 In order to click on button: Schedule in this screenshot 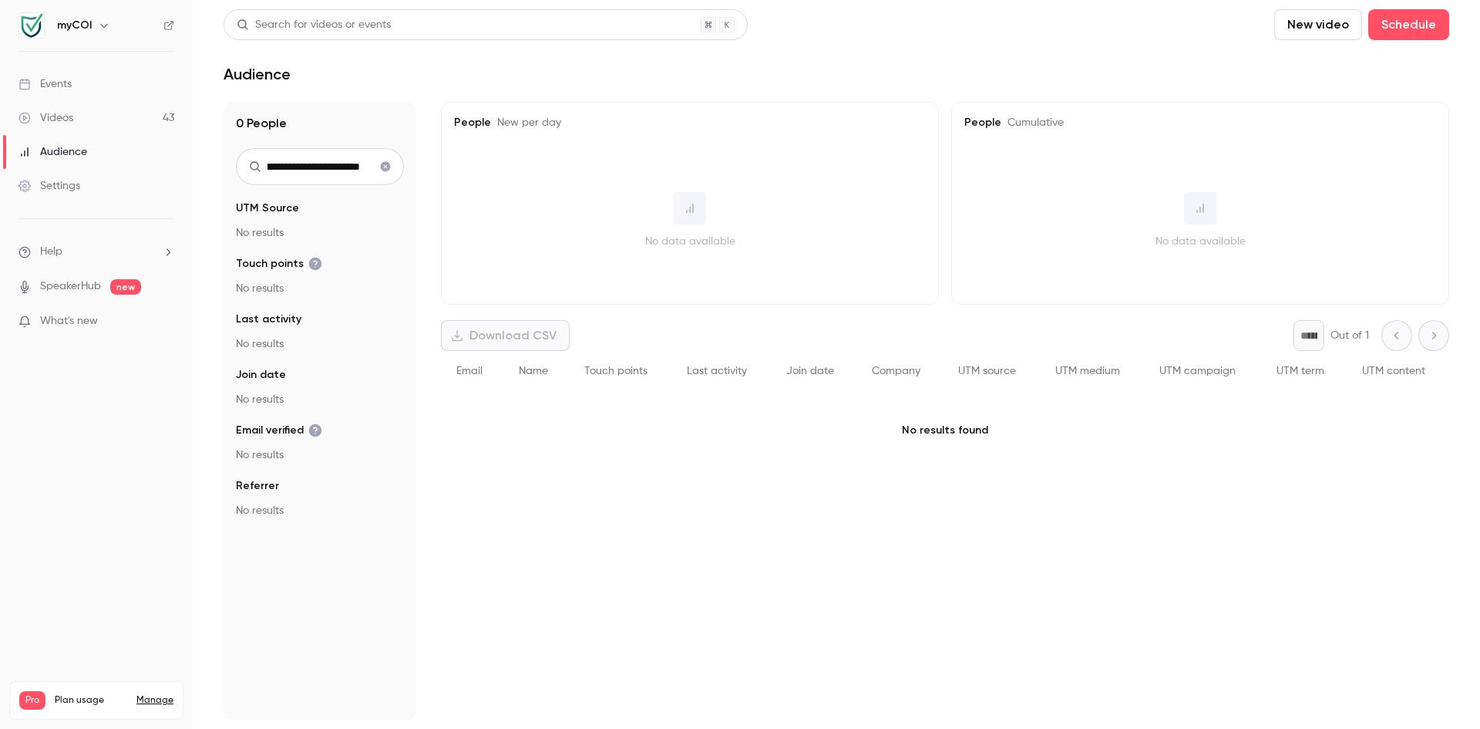, I will do `click(1409, 25)`.